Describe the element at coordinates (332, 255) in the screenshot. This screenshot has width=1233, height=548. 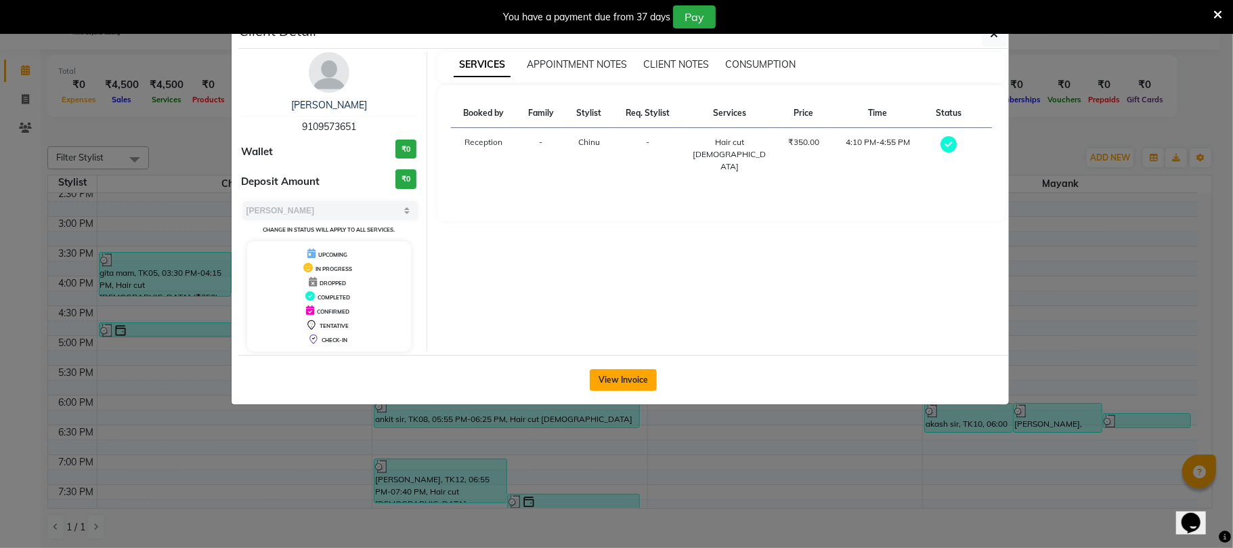
I see `span: UPCOMING` at that location.